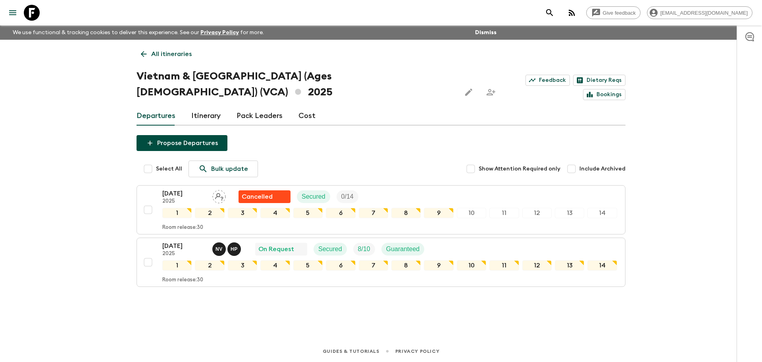 The image size is (762, 362). I want to click on p: On Request, so click(276, 249).